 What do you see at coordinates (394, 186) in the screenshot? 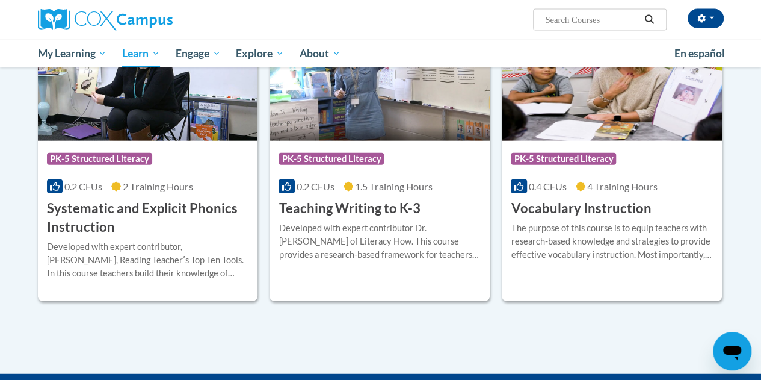
I see `span: 1.5 Training Hours` at bounding box center [394, 186].